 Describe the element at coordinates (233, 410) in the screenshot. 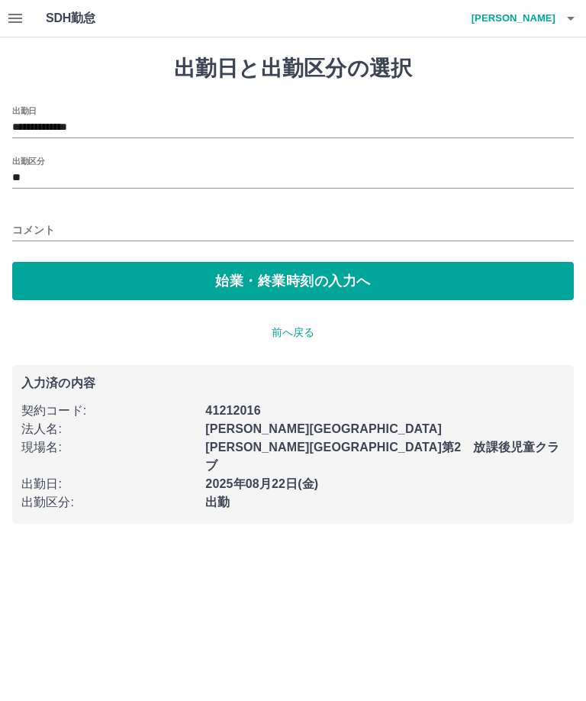

I see `b: 41212016` at that location.